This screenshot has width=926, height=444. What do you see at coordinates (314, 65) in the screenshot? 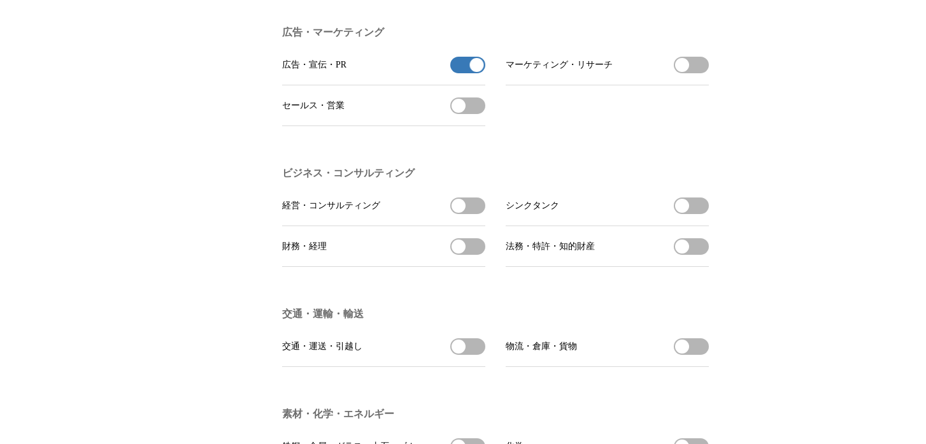
I see `span: 広告・宣伝・PR` at bounding box center [314, 65].